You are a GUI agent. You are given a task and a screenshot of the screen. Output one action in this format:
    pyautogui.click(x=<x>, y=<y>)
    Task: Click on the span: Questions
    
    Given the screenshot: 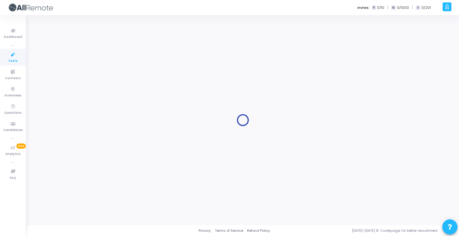 What is the action you would take?
    pyautogui.click(x=13, y=113)
    